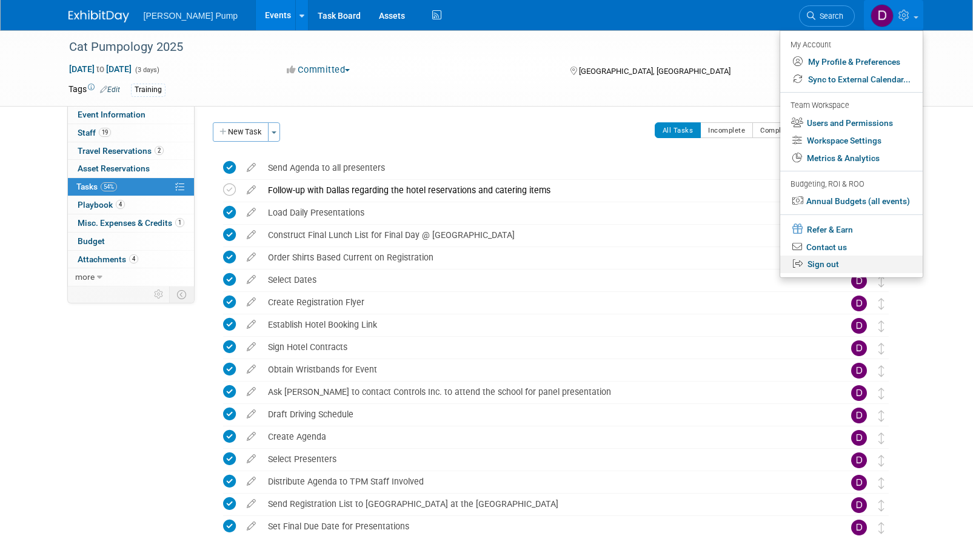 The width and height of the screenshot is (973, 536). What do you see at coordinates (148, 90) in the screenshot?
I see `div: Training` at bounding box center [148, 90].